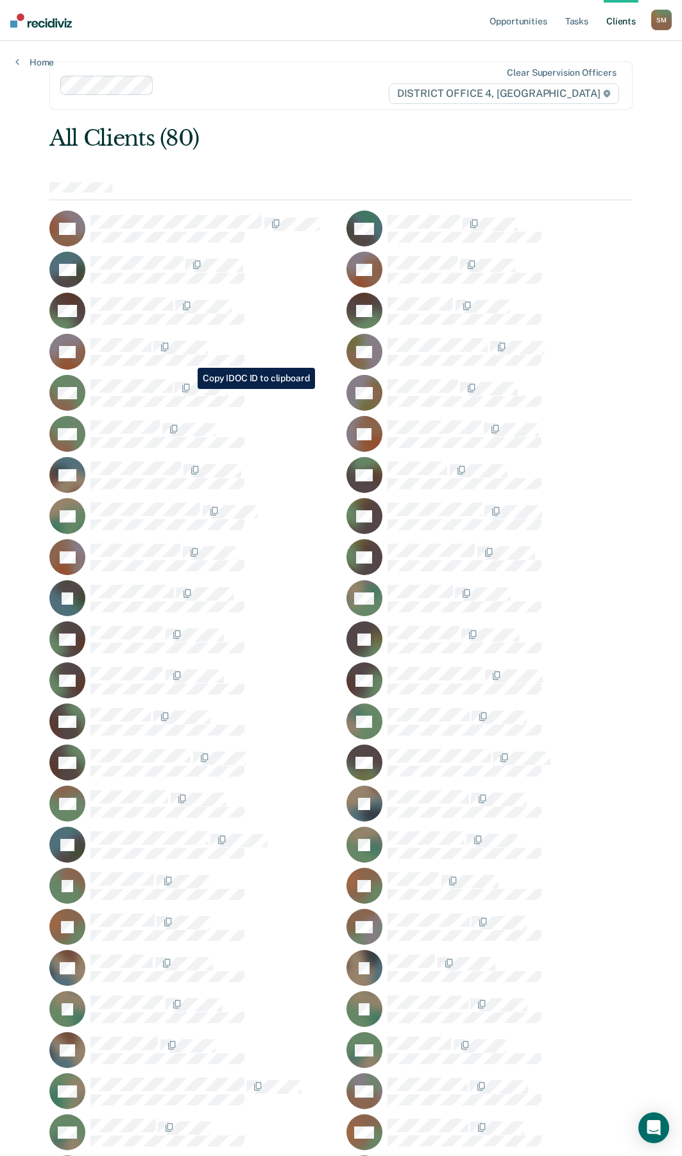 This screenshot has width=682, height=1156. What do you see at coordinates (662, 20) in the screenshot?
I see `div: S M` at bounding box center [662, 20].